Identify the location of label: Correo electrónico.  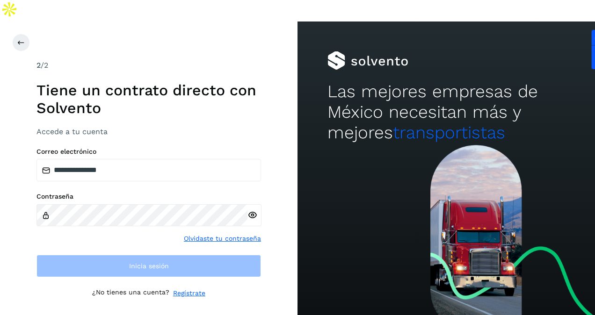
(149, 152).